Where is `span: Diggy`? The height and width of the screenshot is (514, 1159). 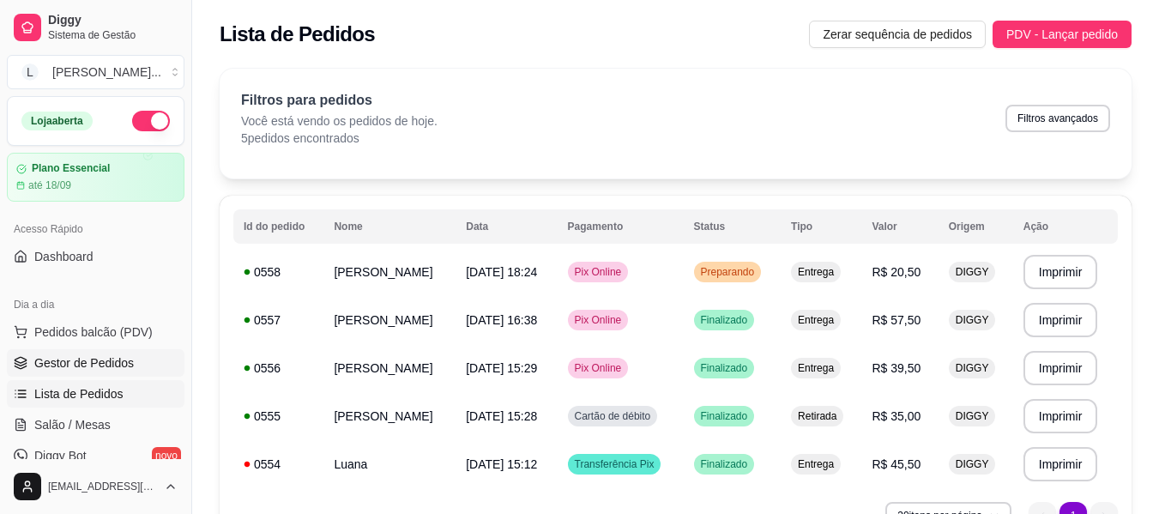
span: Diggy is located at coordinates (112, 21).